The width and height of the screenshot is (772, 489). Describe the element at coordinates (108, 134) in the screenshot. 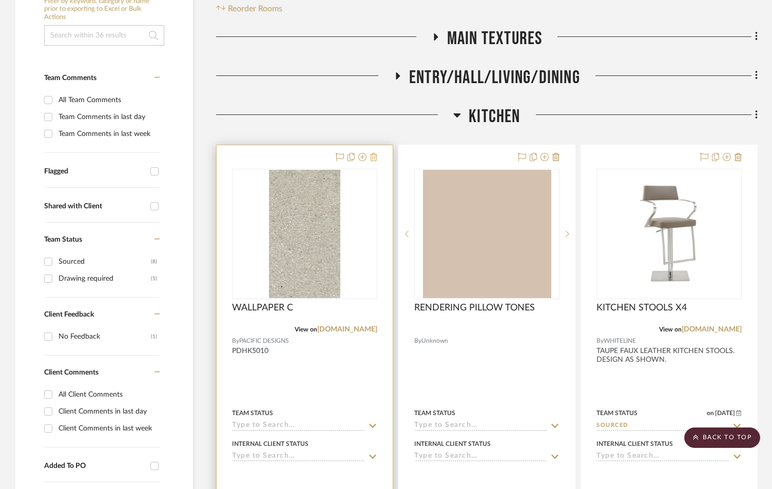

I see `div: Team Comments in last week` at that location.